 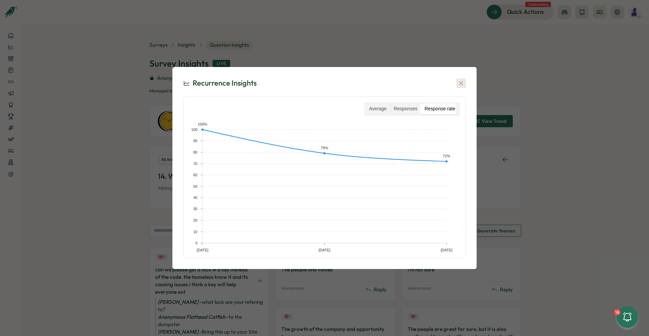 What do you see at coordinates (406, 109) in the screenshot?
I see `label: Responses` at bounding box center [406, 109].